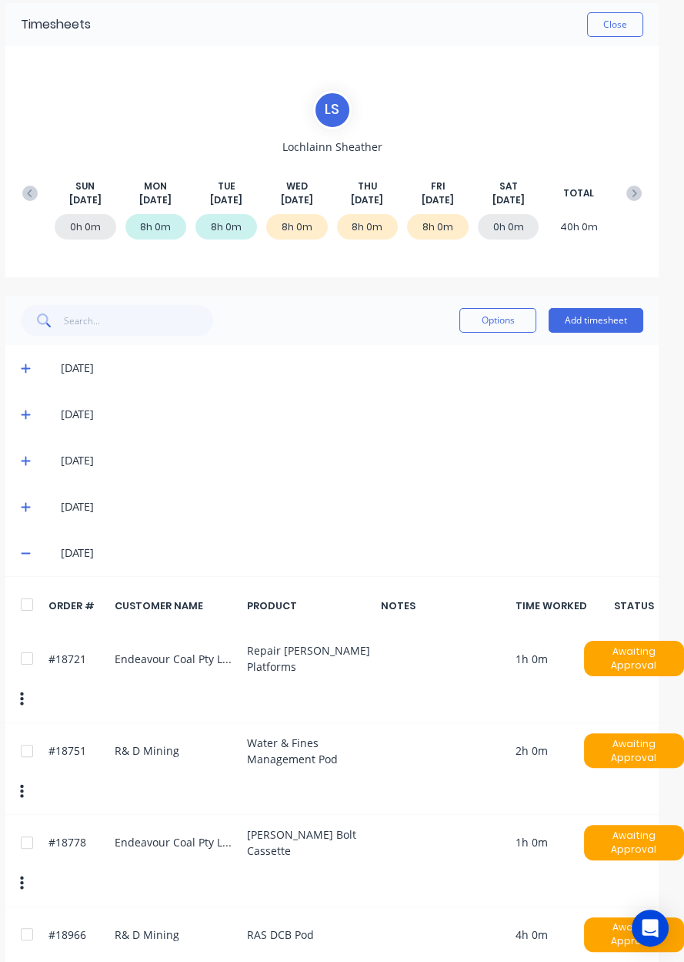 This screenshot has height=962, width=684. I want to click on span: FRI, so click(437, 186).